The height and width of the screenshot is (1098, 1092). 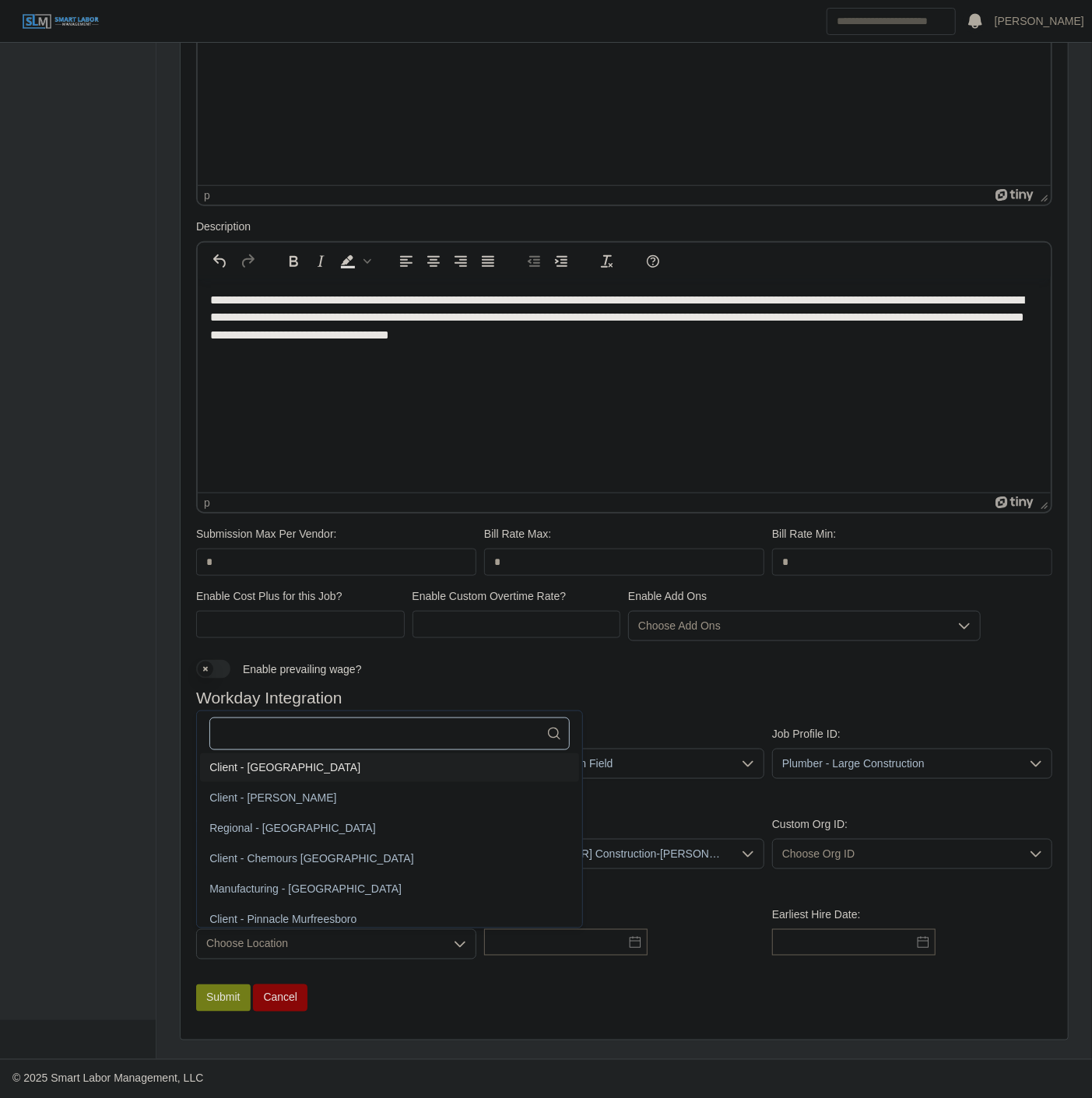 I want to click on button: Bold, so click(x=293, y=262).